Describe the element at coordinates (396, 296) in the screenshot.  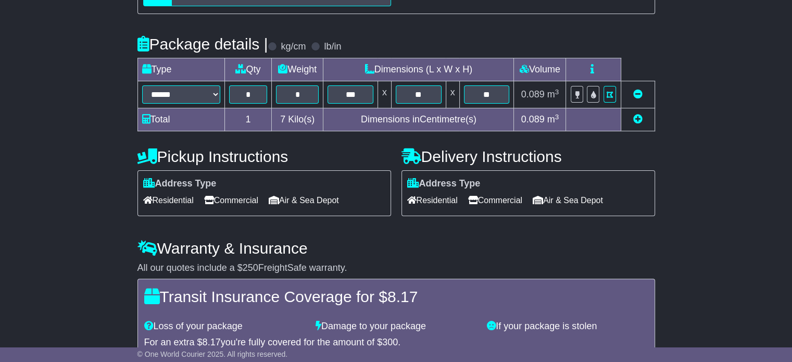
I see `h4: Transit Insurance Coverage for $` at that location.